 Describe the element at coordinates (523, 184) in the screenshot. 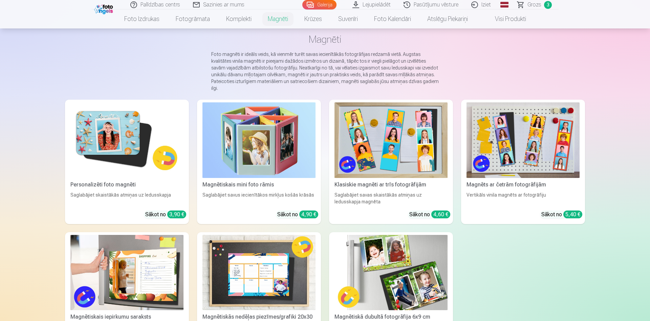

I see `div: Magnēts ar četrām fotogrāfijām` at that location.